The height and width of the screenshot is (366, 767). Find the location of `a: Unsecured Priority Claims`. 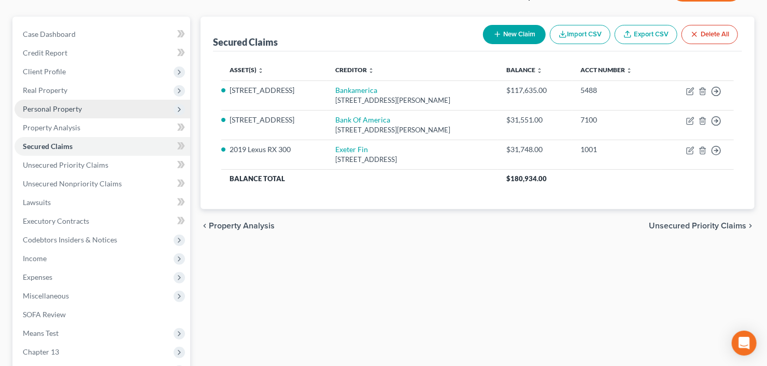

a: Unsecured Priority Claims is located at coordinates (102, 165).